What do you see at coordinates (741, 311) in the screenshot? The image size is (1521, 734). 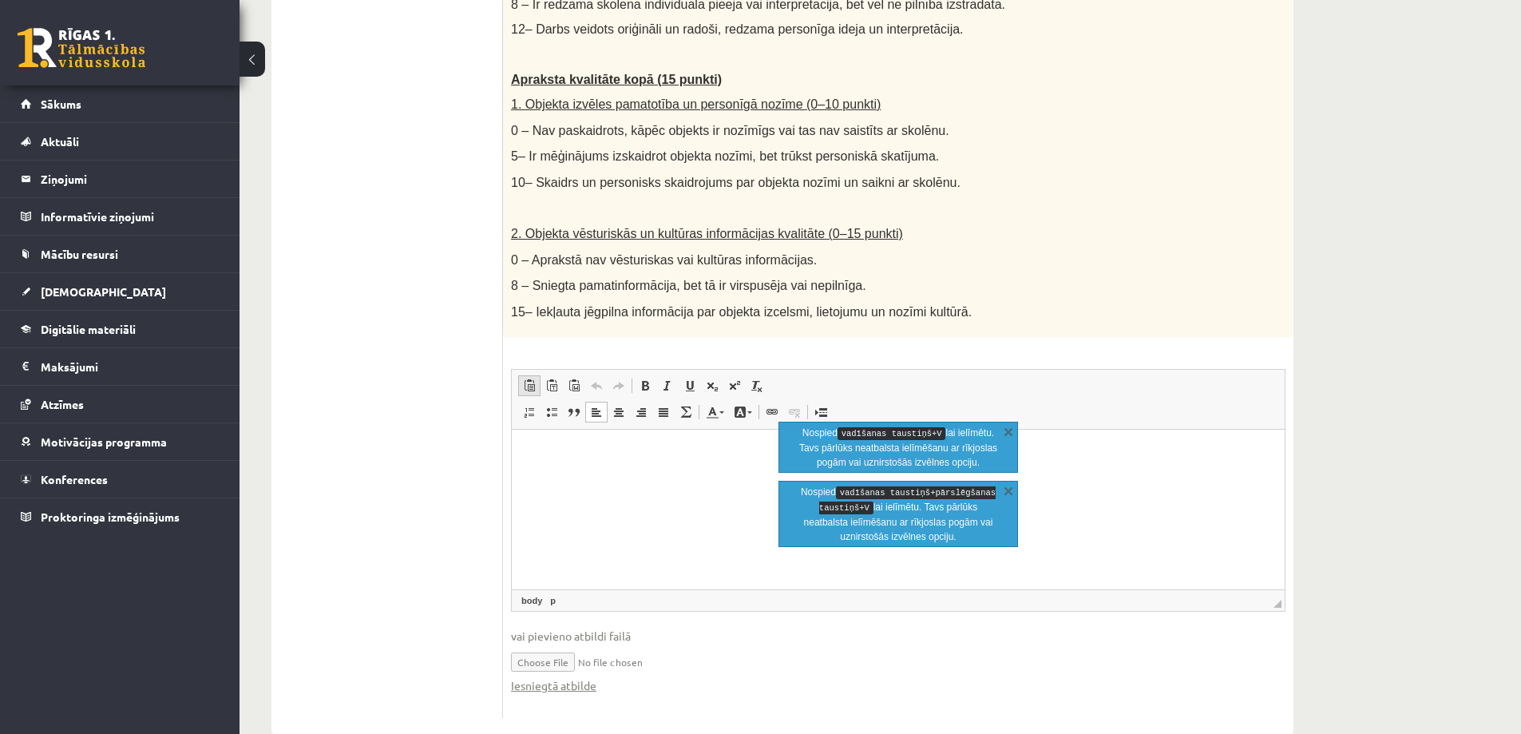 I see `span: 15– Iekļauta jēgpilna informācija par objekta izcelsmi, lietojumu un nozīmi kultūrā.` at bounding box center [741, 311].